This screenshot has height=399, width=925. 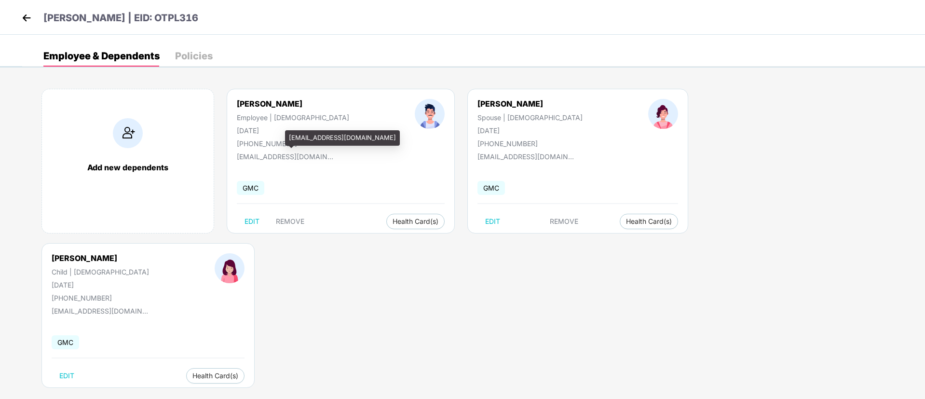 What do you see at coordinates (27, 18) in the screenshot?
I see `img: back` at bounding box center [27, 18].